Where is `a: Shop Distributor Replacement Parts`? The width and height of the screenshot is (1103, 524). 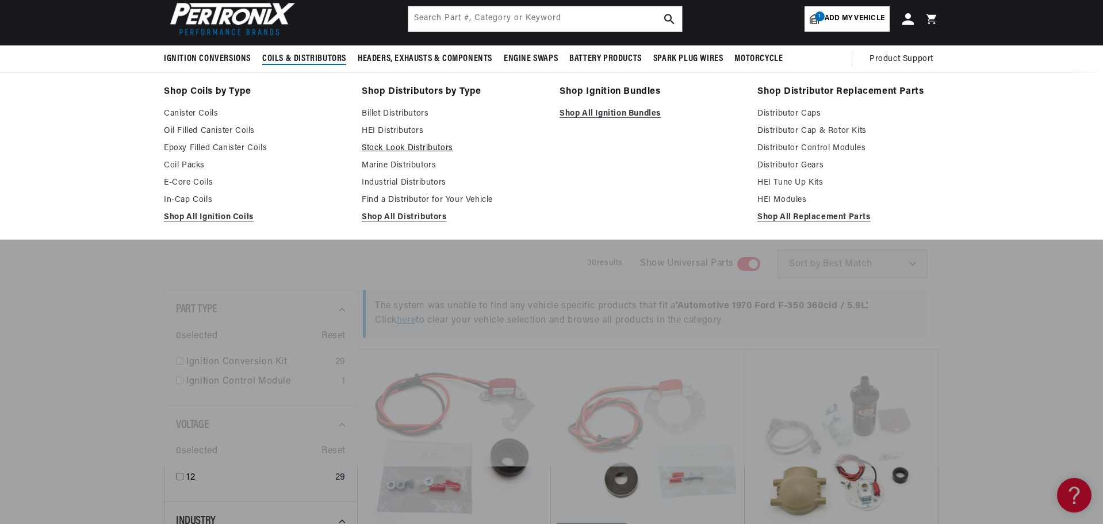 a: Shop Distributor Replacement Parts is located at coordinates (849, 92).